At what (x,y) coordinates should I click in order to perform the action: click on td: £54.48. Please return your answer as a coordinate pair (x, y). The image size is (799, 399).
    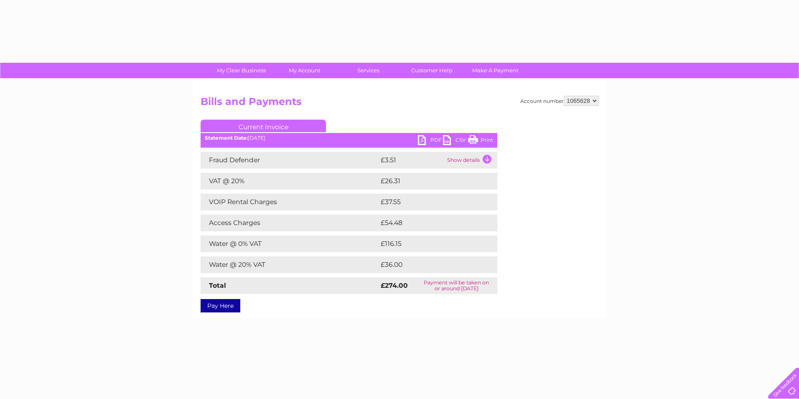
    Looking at the image, I should click on (430, 223).